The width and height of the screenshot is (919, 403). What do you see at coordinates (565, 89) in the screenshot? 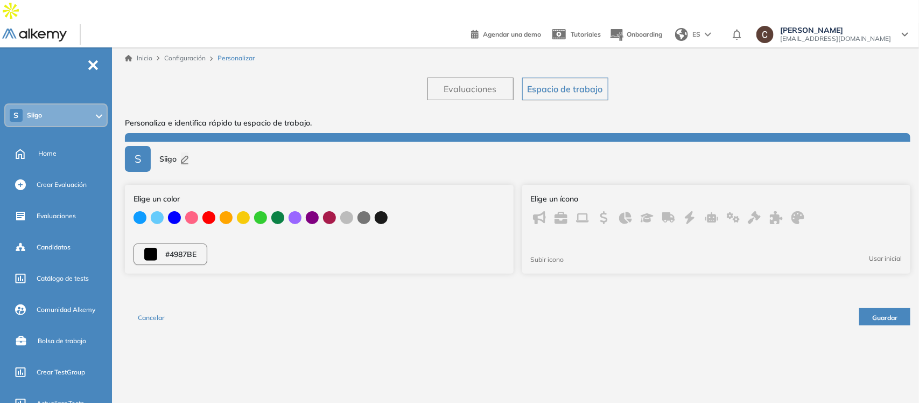
I see `button: Espacio de trabajo` at bounding box center [565, 89].